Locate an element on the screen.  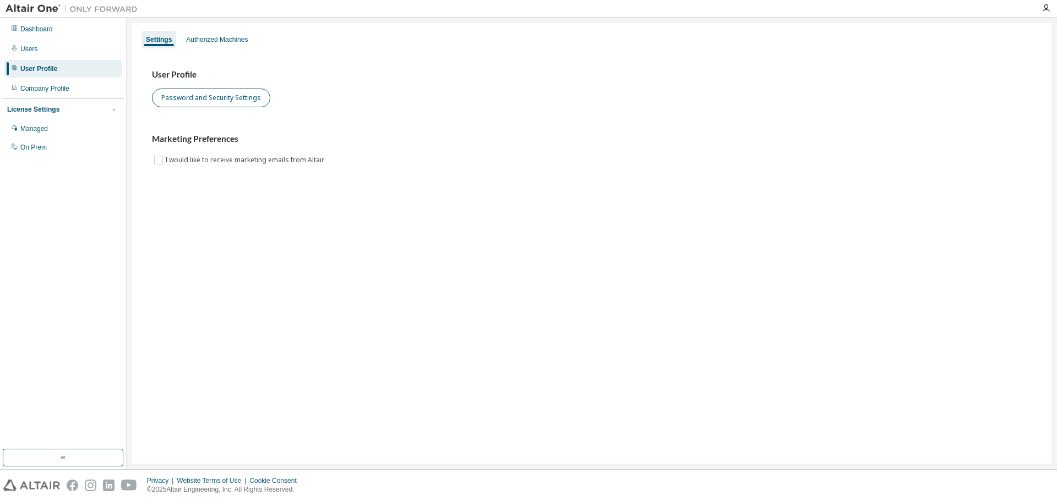
div: On Prem is located at coordinates (34, 147).